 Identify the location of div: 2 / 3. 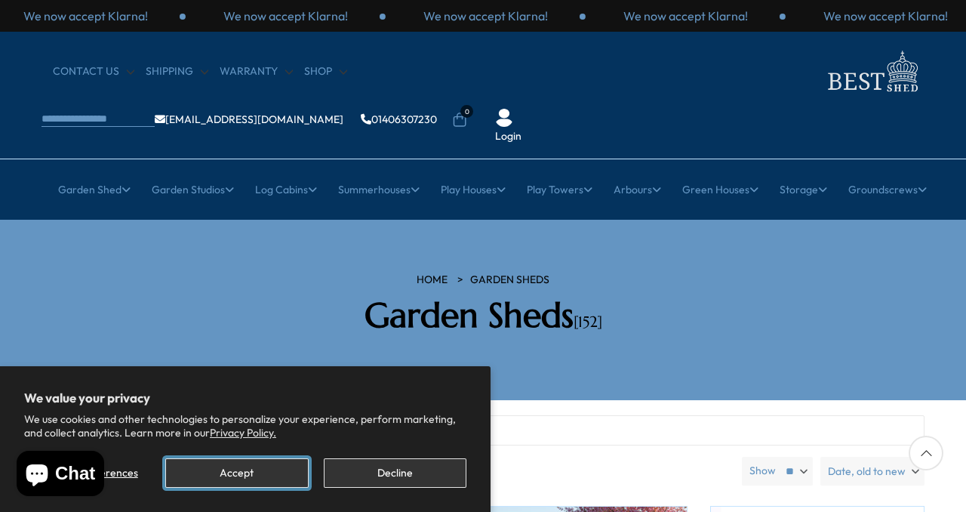
(485, 16).